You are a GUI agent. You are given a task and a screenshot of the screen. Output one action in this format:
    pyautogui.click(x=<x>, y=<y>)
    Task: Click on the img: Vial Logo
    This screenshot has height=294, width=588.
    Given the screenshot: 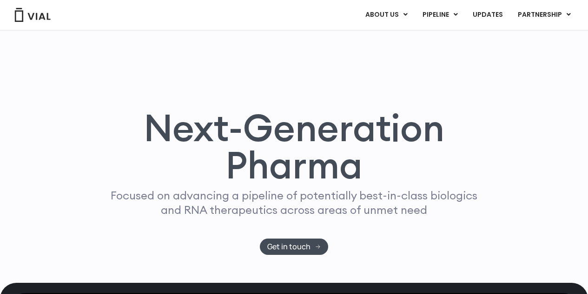 What is the action you would take?
    pyautogui.click(x=33, y=15)
    